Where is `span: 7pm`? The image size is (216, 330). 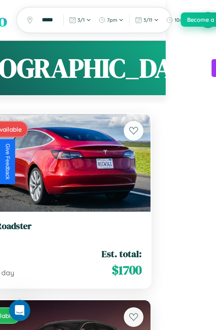
span: 7pm is located at coordinates (112, 20).